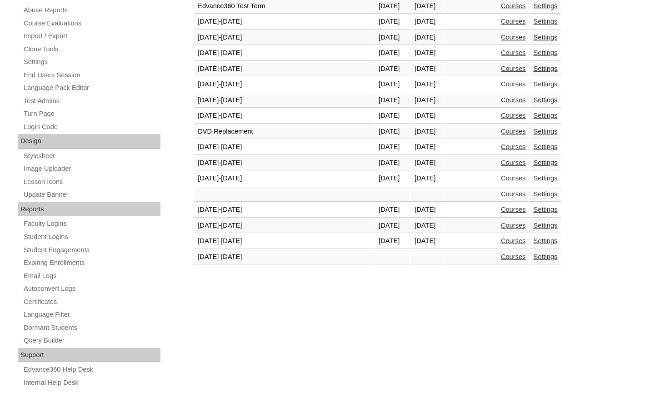 This screenshot has width=670, height=413. I want to click on a: Image Uploader, so click(91, 169).